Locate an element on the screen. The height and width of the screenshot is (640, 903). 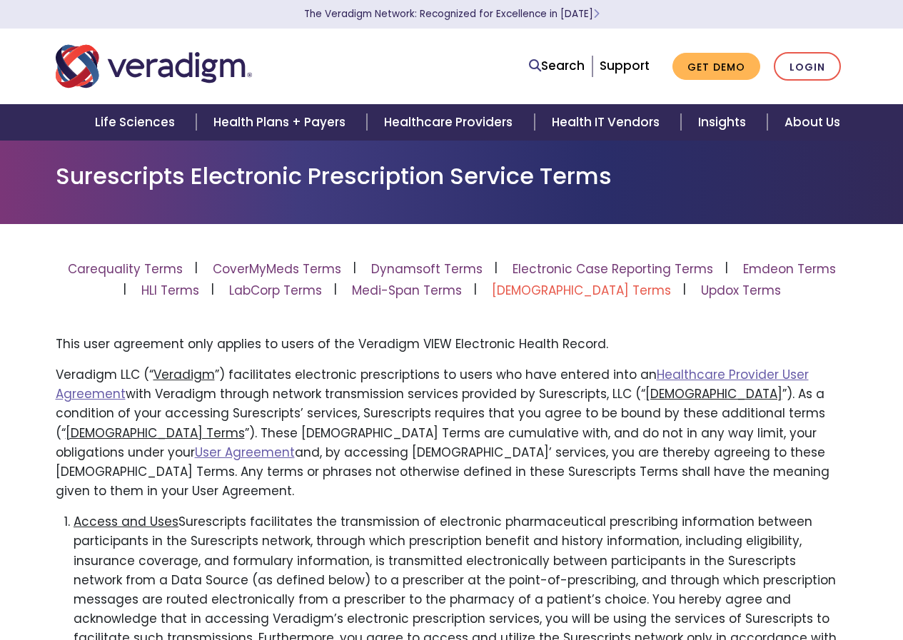
a: Health IT Vendors is located at coordinates (608, 122).